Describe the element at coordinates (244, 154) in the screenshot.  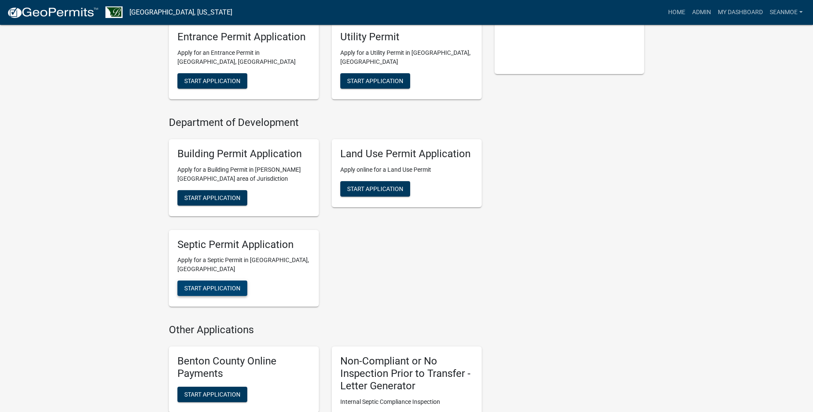
I see `h5: Building Permit Application` at that location.